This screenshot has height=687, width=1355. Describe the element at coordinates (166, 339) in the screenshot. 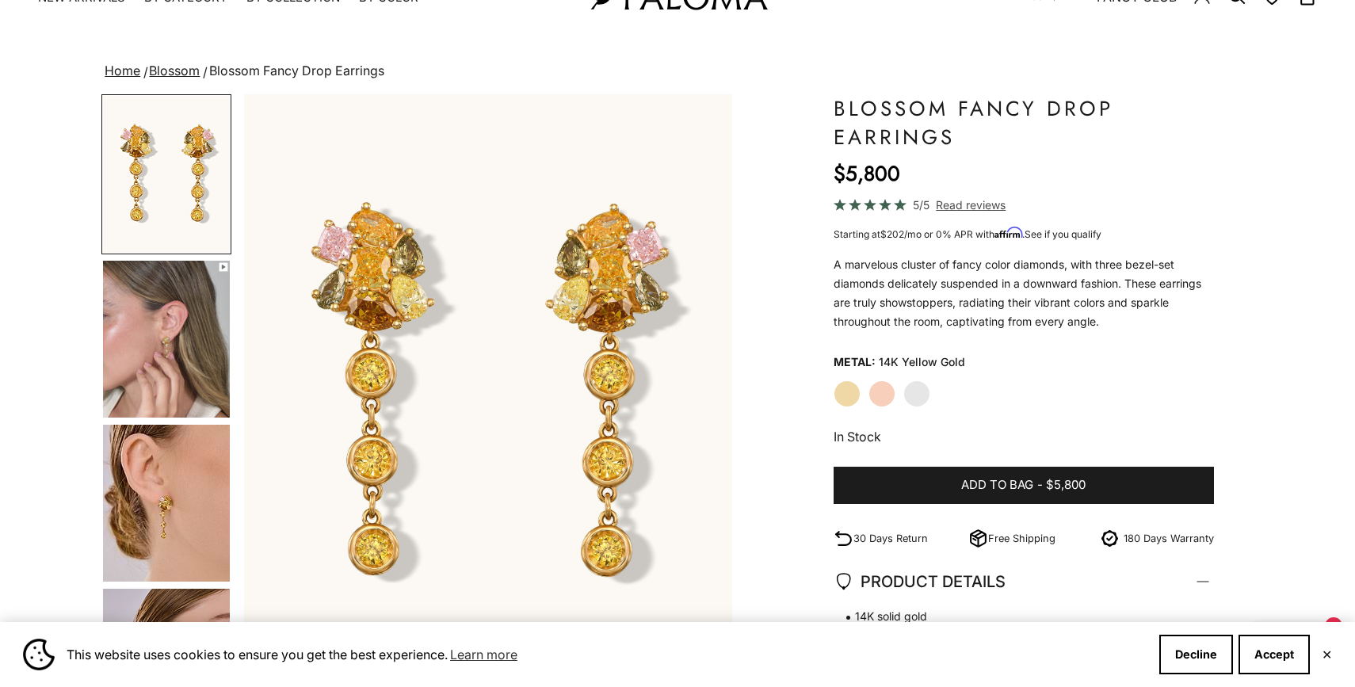

I see `button: Go to item 4` at that location.